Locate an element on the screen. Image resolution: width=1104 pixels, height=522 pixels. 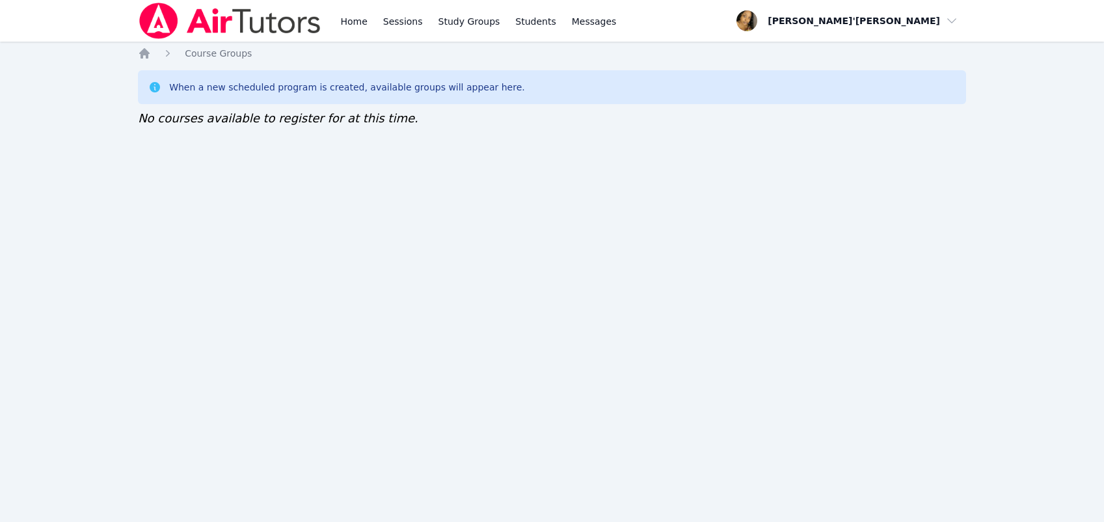
span: Course Groups is located at coordinates (218, 53).